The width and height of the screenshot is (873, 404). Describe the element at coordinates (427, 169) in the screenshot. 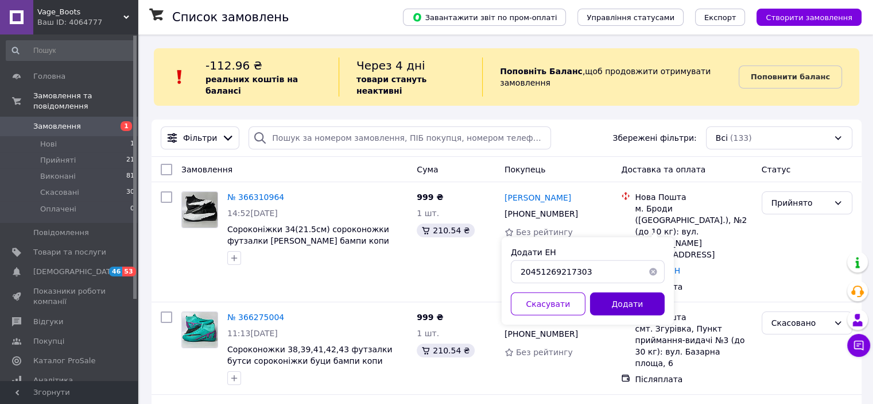

I see `span: Cума` at that location.